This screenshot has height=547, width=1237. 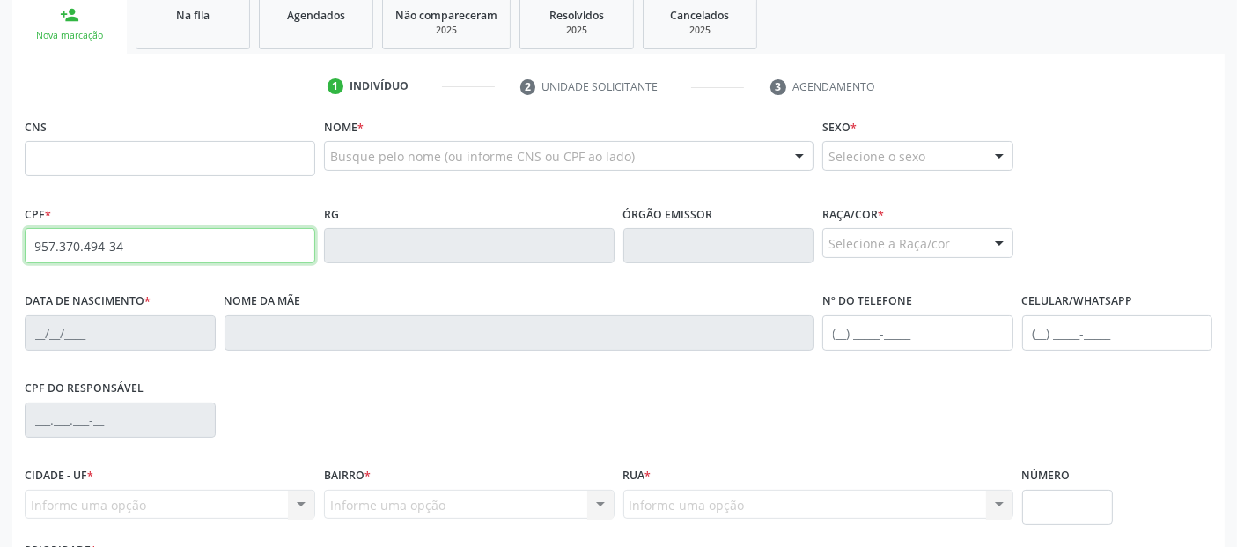 I want to click on label: Nº do Telefone, so click(x=868, y=301).